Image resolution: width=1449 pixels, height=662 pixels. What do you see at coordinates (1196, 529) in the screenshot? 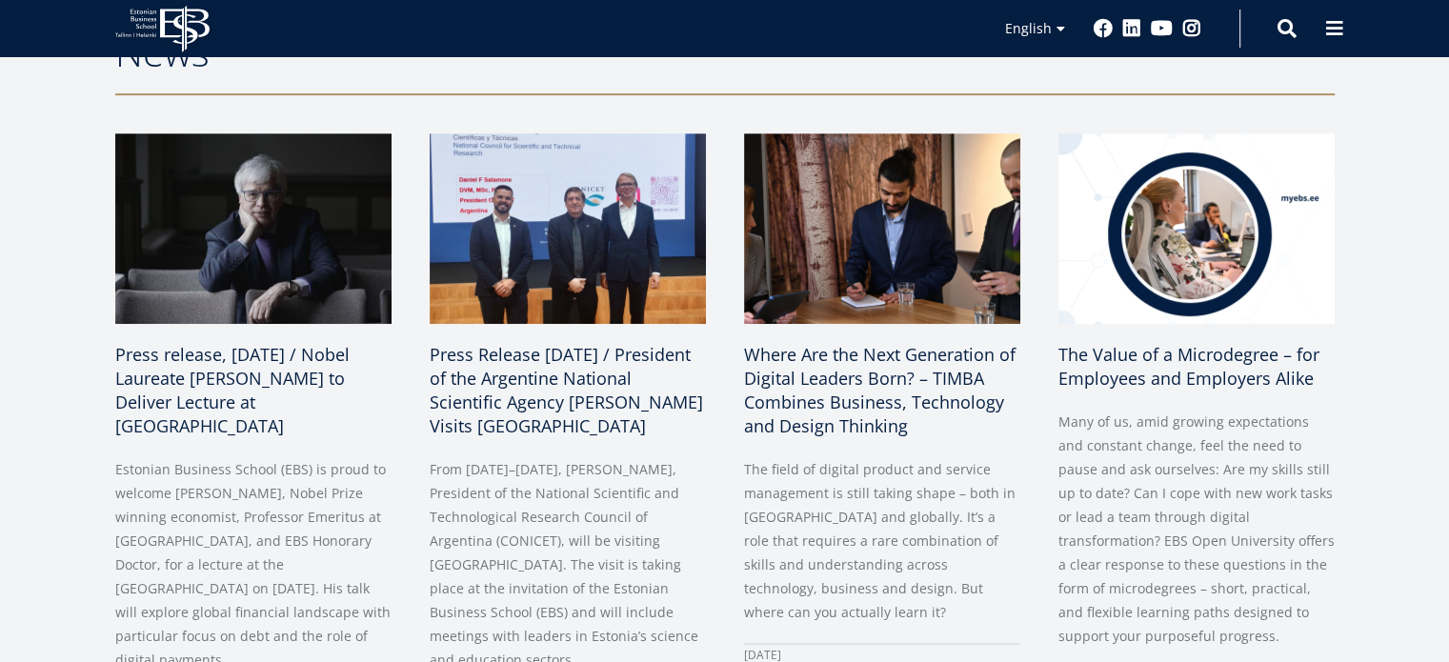
I see `p: Many of us, amid growing expectations and constant change, feel the need to pause and ask ourselv...` at bounding box center [1196, 529].